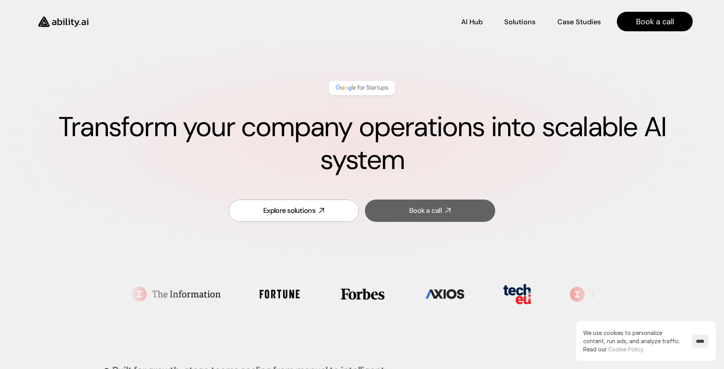  What do you see at coordinates (472, 22) in the screenshot?
I see `p: AI Hub` at bounding box center [472, 22].